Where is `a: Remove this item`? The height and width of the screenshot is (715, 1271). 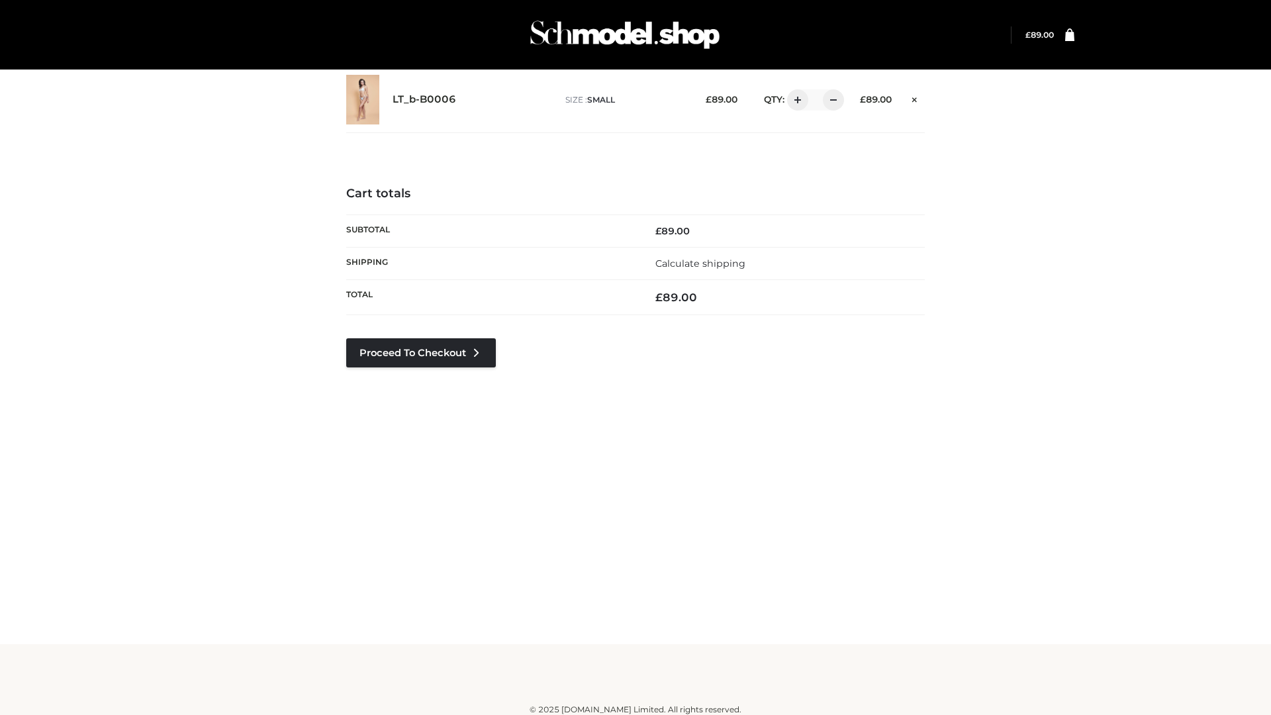
a: Remove this item is located at coordinates (915, 98).